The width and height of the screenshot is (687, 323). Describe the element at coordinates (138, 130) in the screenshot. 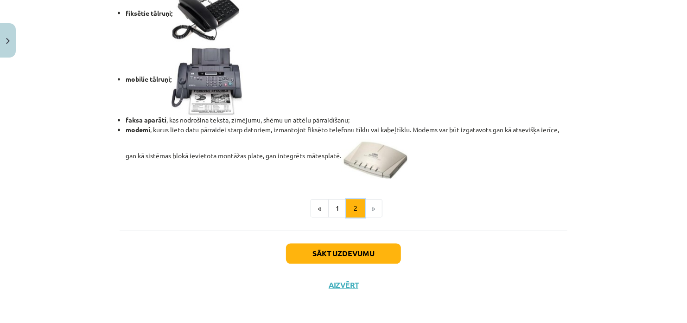

I see `strong: modemi` at that location.